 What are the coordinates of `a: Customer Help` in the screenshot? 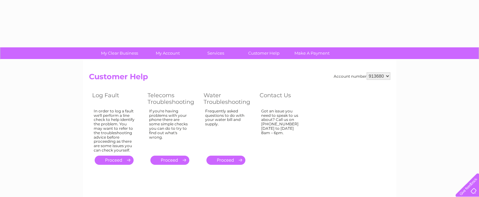 It's located at (264, 53).